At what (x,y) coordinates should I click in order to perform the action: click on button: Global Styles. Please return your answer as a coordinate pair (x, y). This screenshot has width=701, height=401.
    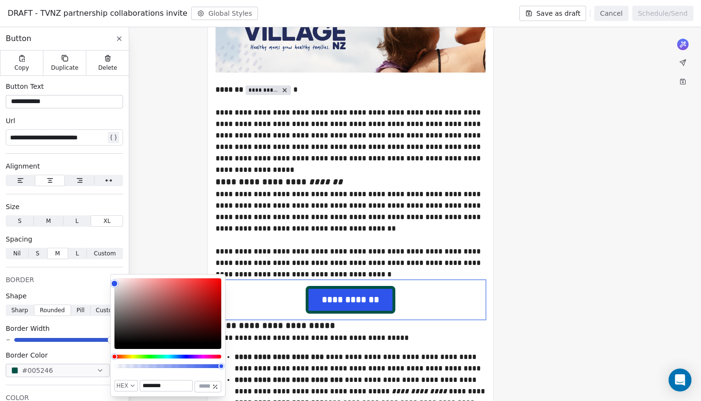
    Looking at the image, I should click on (225, 13).